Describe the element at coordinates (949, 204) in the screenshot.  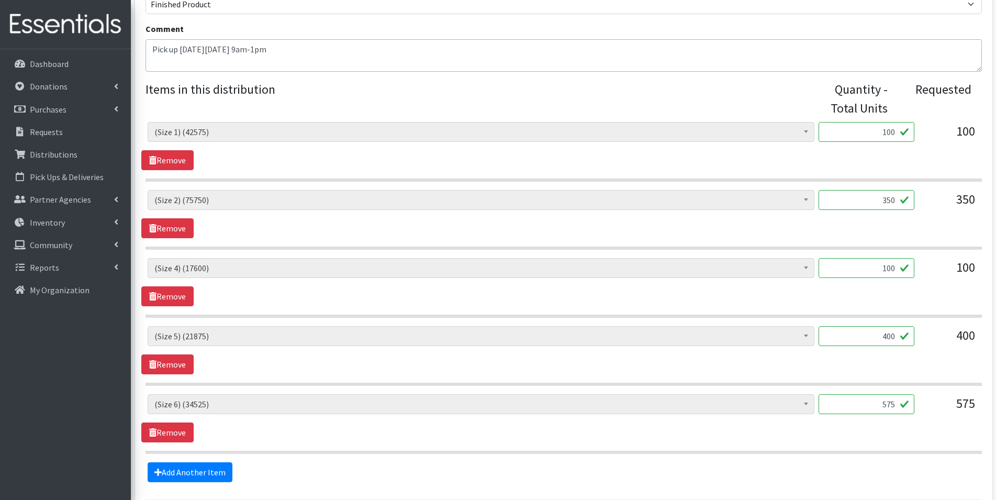
I see `div: 350` at that location.